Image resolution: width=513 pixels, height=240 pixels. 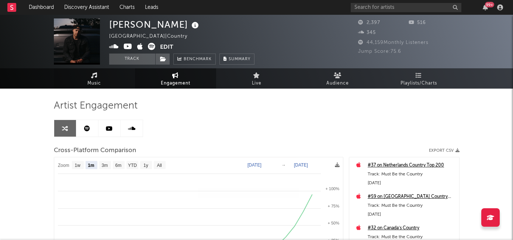 I want to click on span: 2,397, so click(x=369, y=22).